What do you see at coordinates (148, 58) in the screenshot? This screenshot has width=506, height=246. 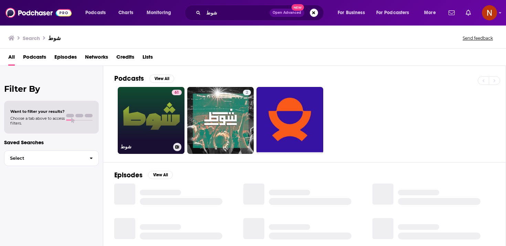 I see `span: Lists` at bounding box center [148, 58].